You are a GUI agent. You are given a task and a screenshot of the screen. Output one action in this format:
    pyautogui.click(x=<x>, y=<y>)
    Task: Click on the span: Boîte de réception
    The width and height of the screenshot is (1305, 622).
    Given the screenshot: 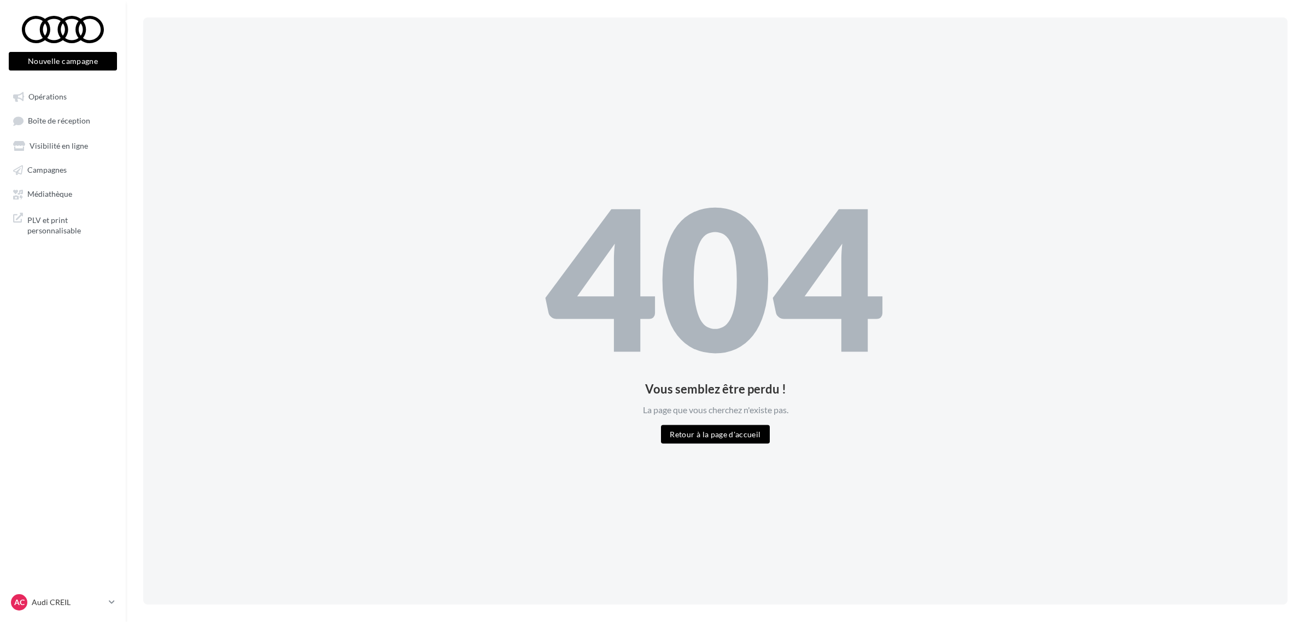 What is the action you would take?
    pyautogui.click(x=59, y=121)
    